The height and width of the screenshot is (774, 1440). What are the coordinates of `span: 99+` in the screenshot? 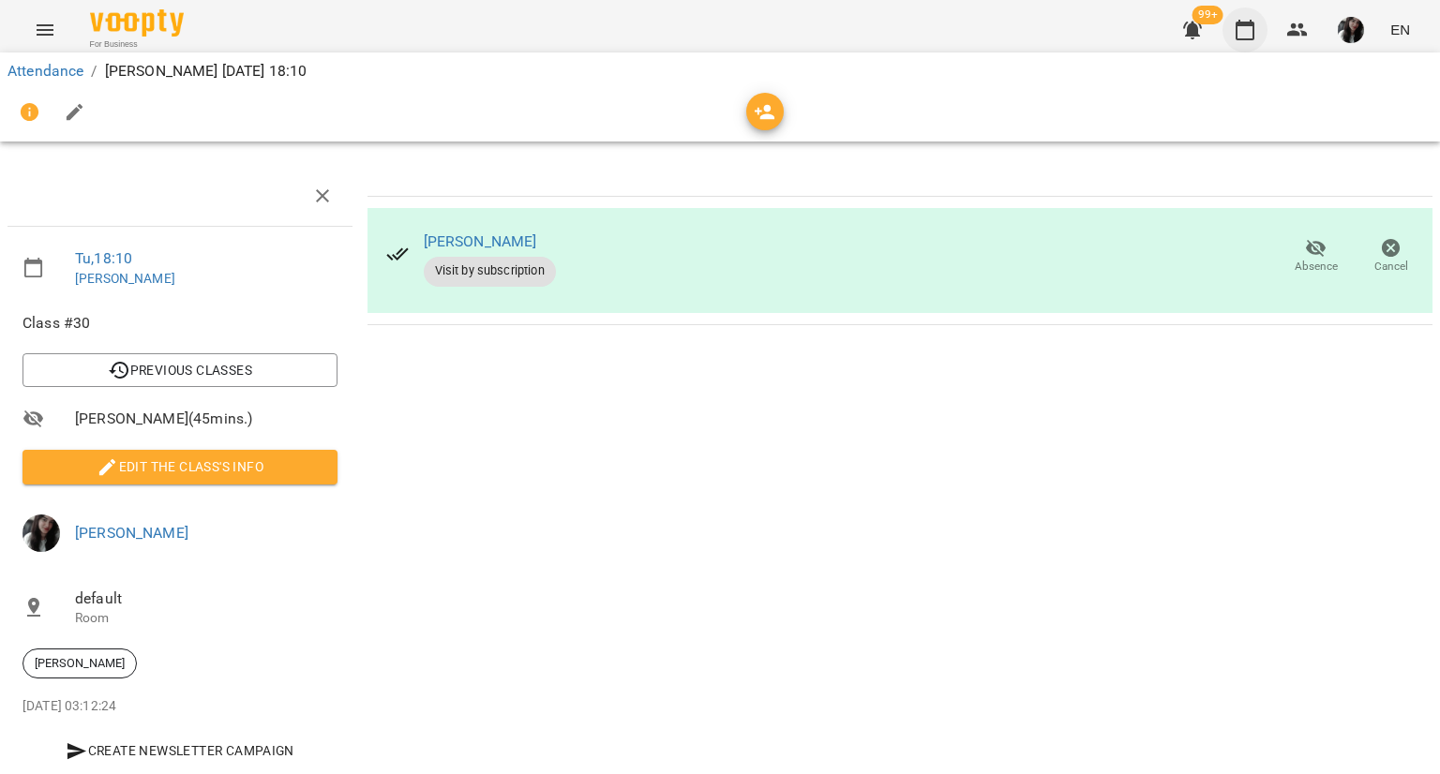 It's located at (1207, 15).